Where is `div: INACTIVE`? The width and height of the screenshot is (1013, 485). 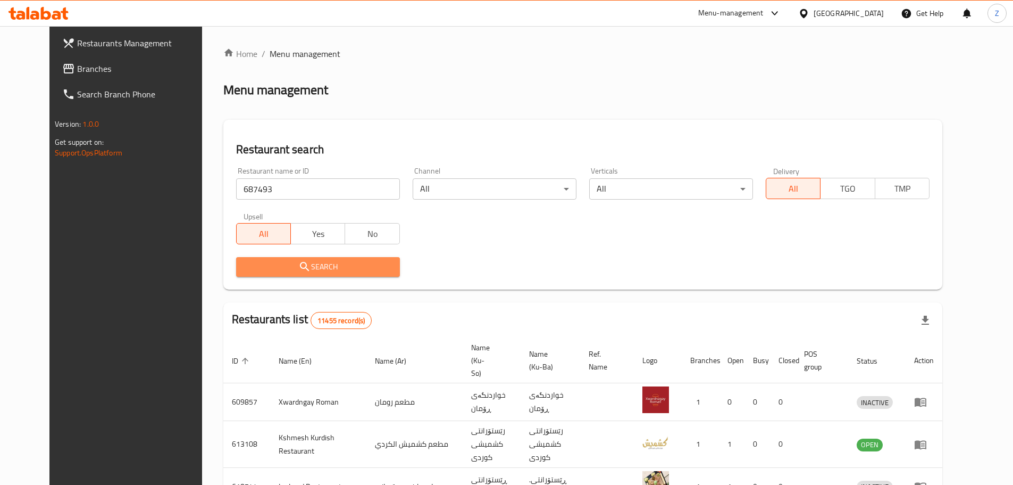 div: INACTIVE is located at coordinates (875, 402).